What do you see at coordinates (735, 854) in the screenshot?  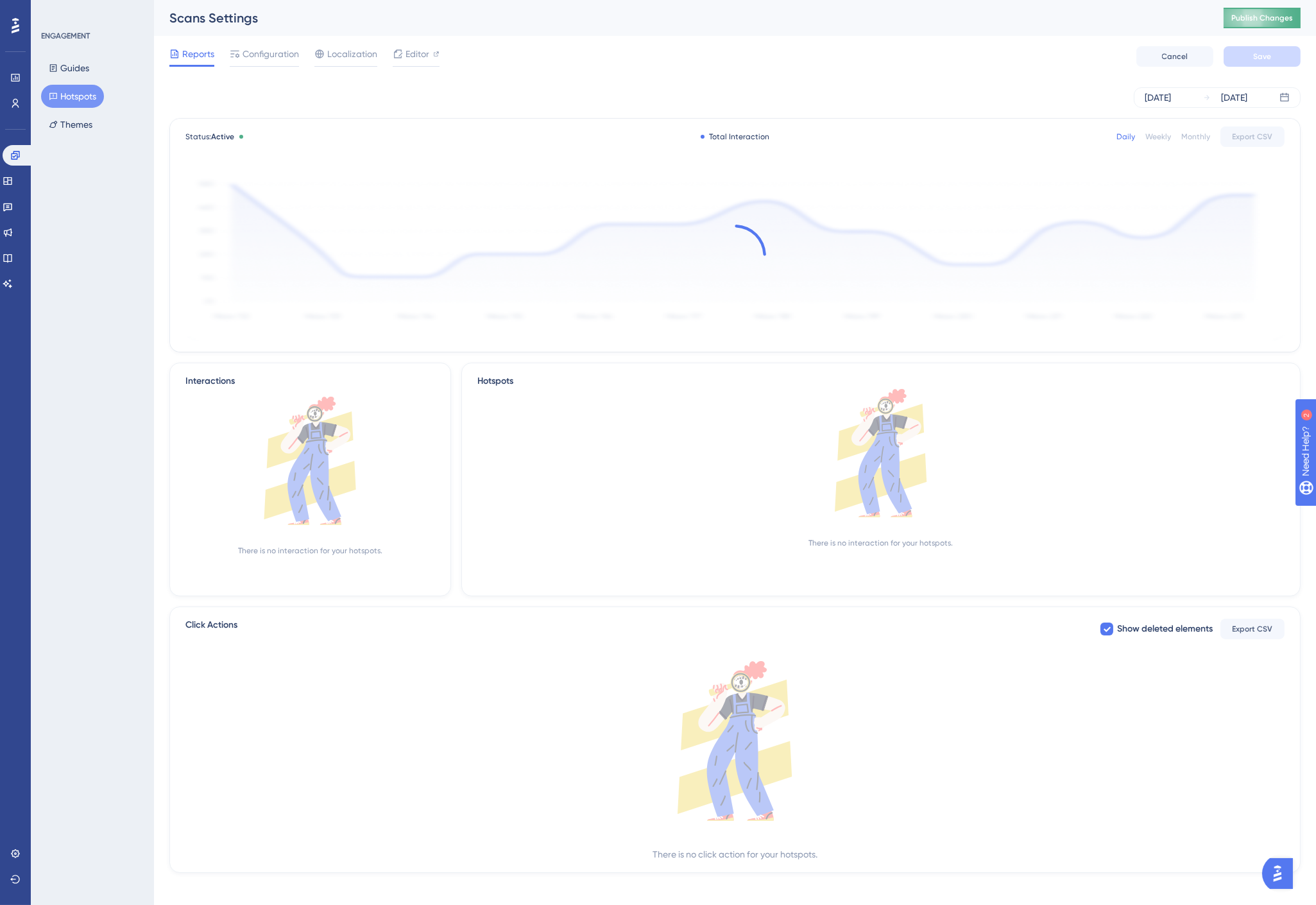 I see `div: There is no click action for your hotspots.` at bounding box center [735, 854].